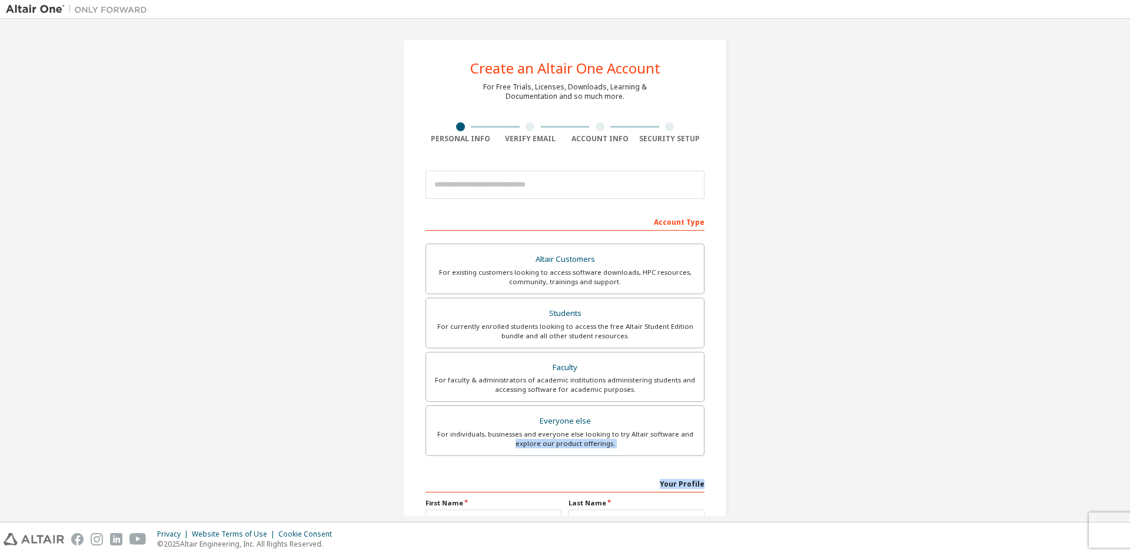 Image resolution: width=1130 pixels, height=556 pixels. I want to click on label: First Name, so click(493, 503).